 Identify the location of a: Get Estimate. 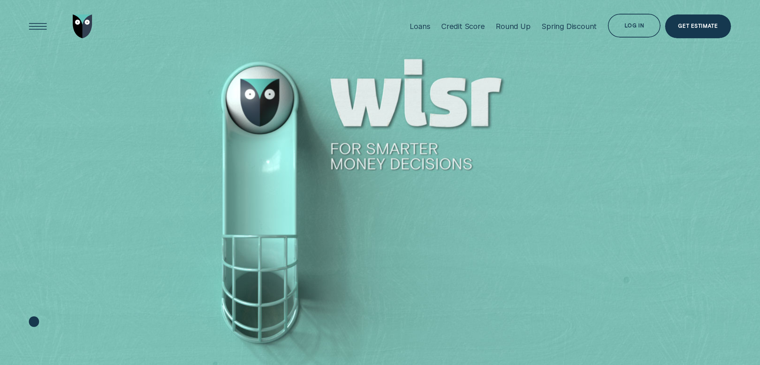
(698, 26).